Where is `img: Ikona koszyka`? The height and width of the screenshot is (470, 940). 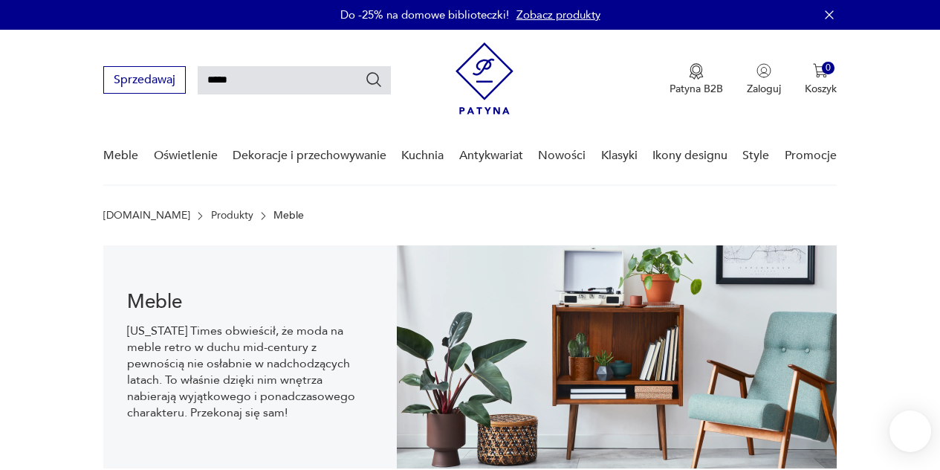 img: Ikona koszyka is located at coordinates (820, 71).